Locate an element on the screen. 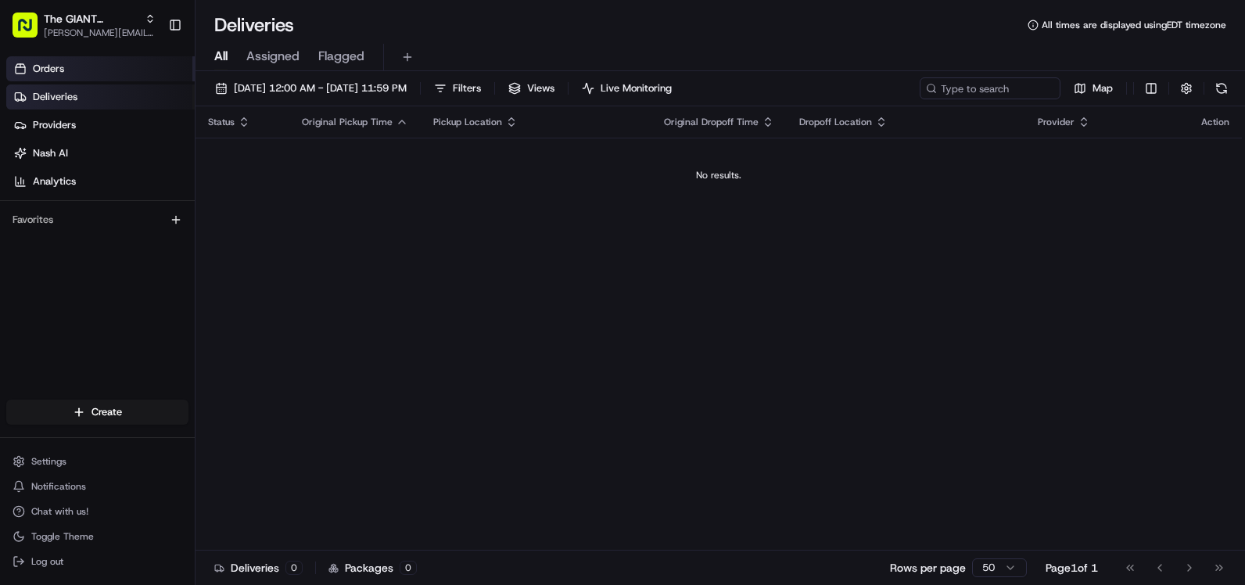  span: Provider is located at coordinates (1055, 122).